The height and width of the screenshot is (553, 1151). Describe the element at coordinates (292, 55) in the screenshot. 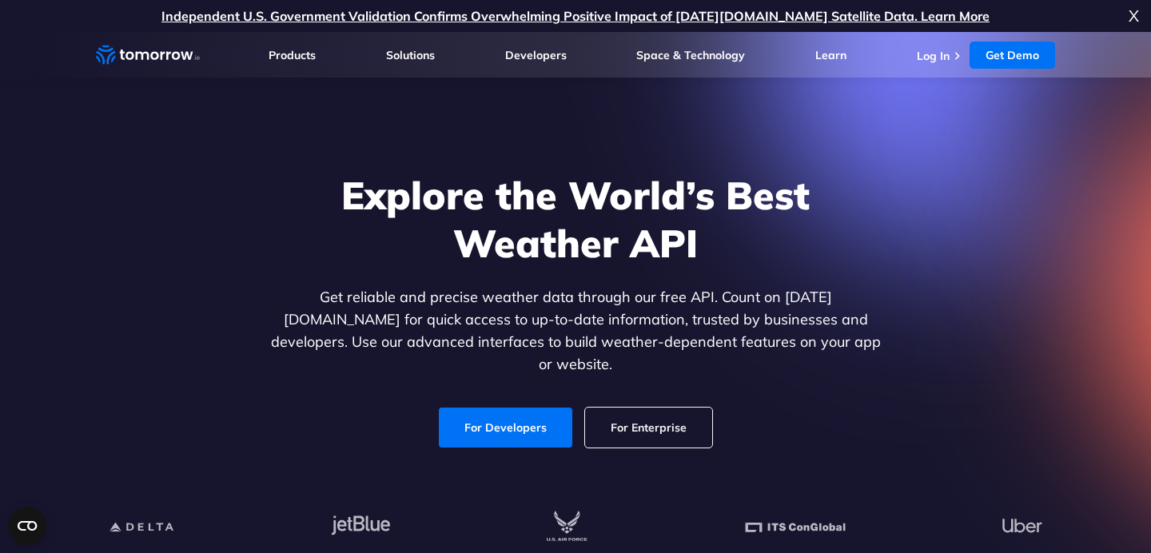

I see `a: Products` at that location.